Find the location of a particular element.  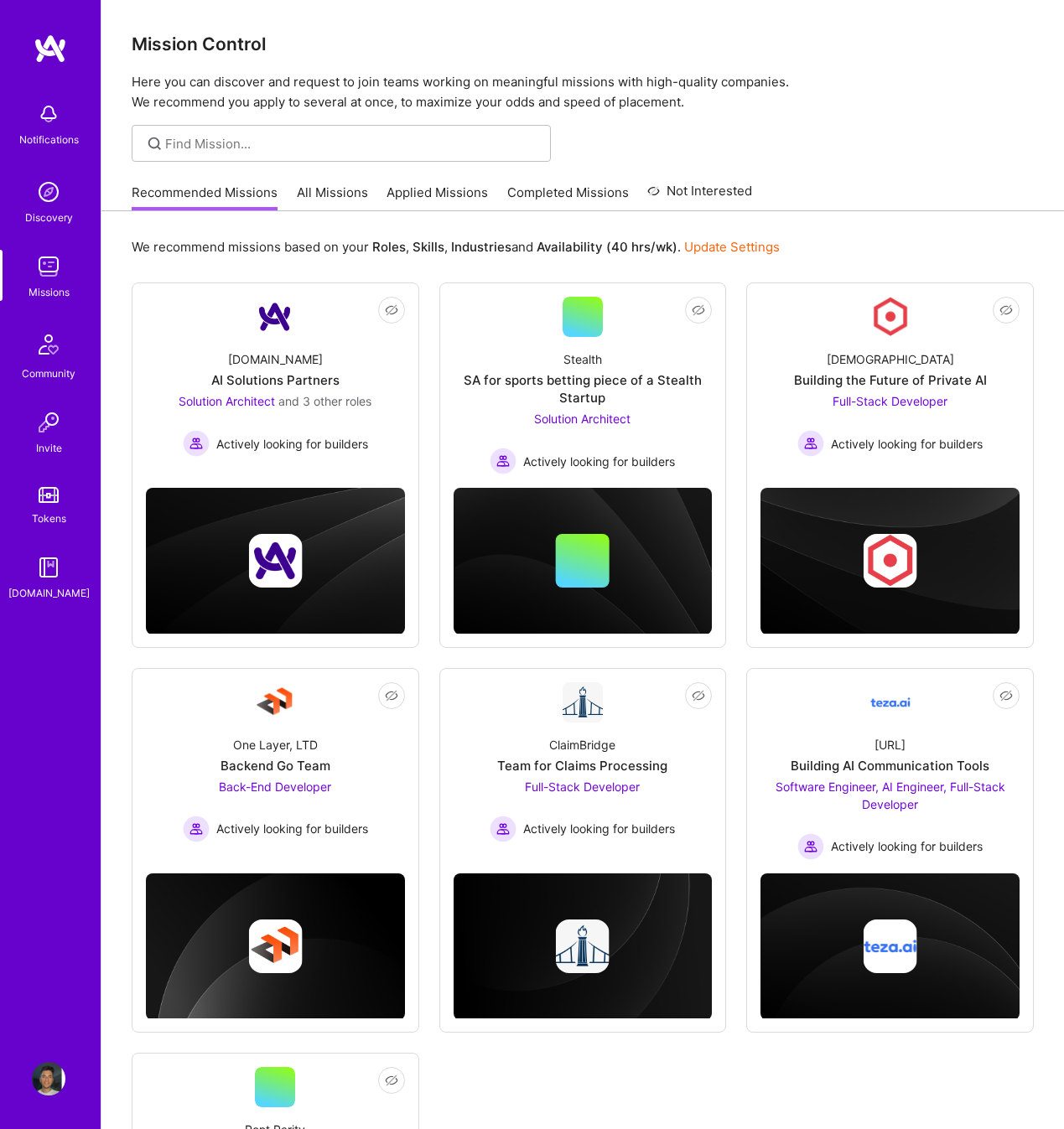

span: Back-End Developer is located at coordinates (275, 787).